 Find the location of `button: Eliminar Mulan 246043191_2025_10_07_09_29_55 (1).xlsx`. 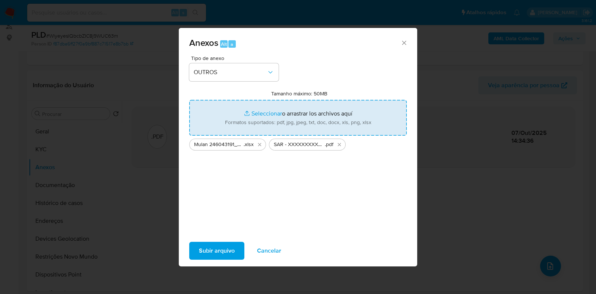

button: Eliminar Mulan 246043191_2025_10_07_09_29_55 (1).xlsx is located at coordinates (260, 145).